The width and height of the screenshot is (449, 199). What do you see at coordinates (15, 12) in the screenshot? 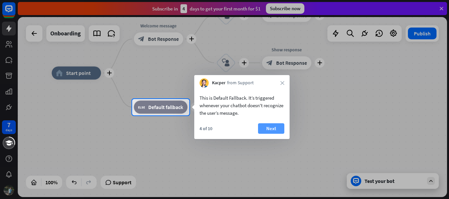
I see `button: Open LiveChat chat widget` at bounding box center [15, 12].